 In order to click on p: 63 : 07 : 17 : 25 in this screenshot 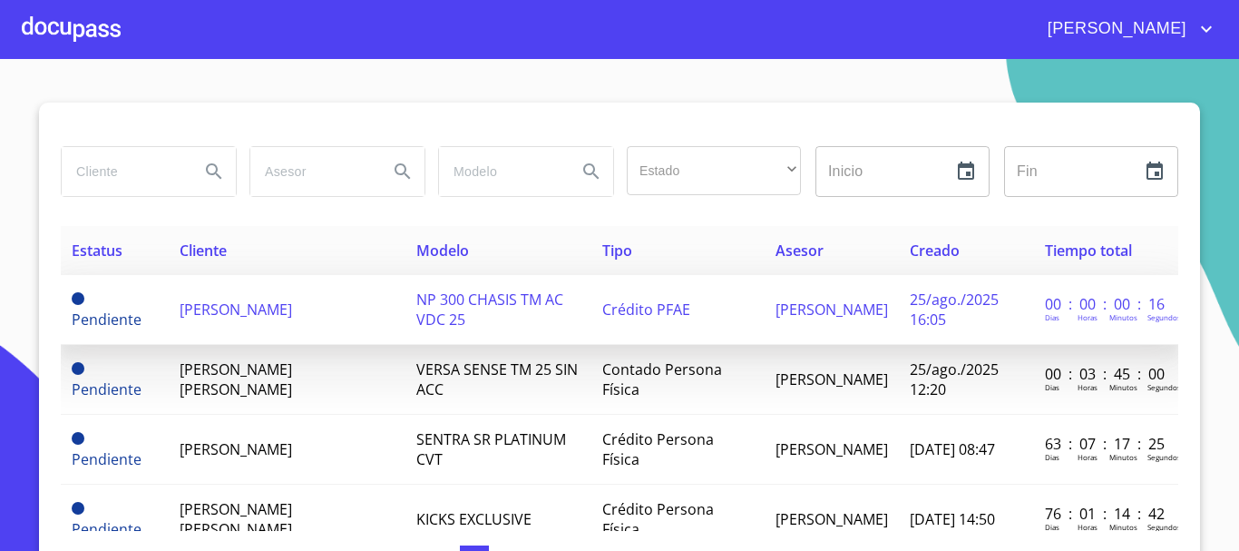, I will do `click(1106, 444)`.